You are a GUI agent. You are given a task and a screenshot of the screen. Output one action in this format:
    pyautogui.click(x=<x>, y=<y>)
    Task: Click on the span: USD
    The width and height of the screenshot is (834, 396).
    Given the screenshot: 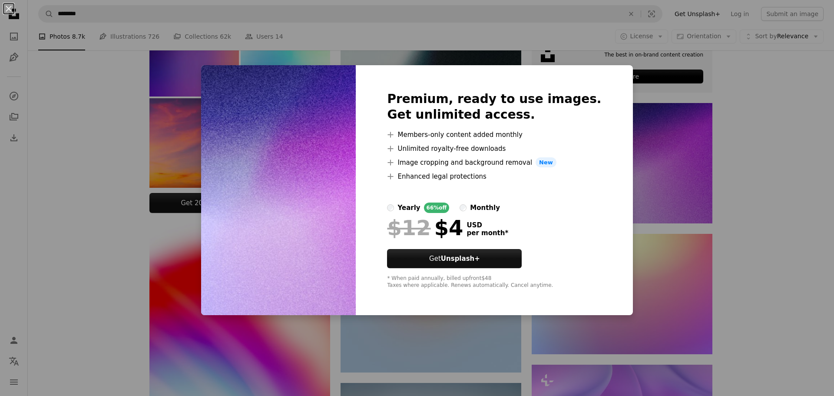 What is the action you would take?
    pyautogui.click(x=487, y=225)
    